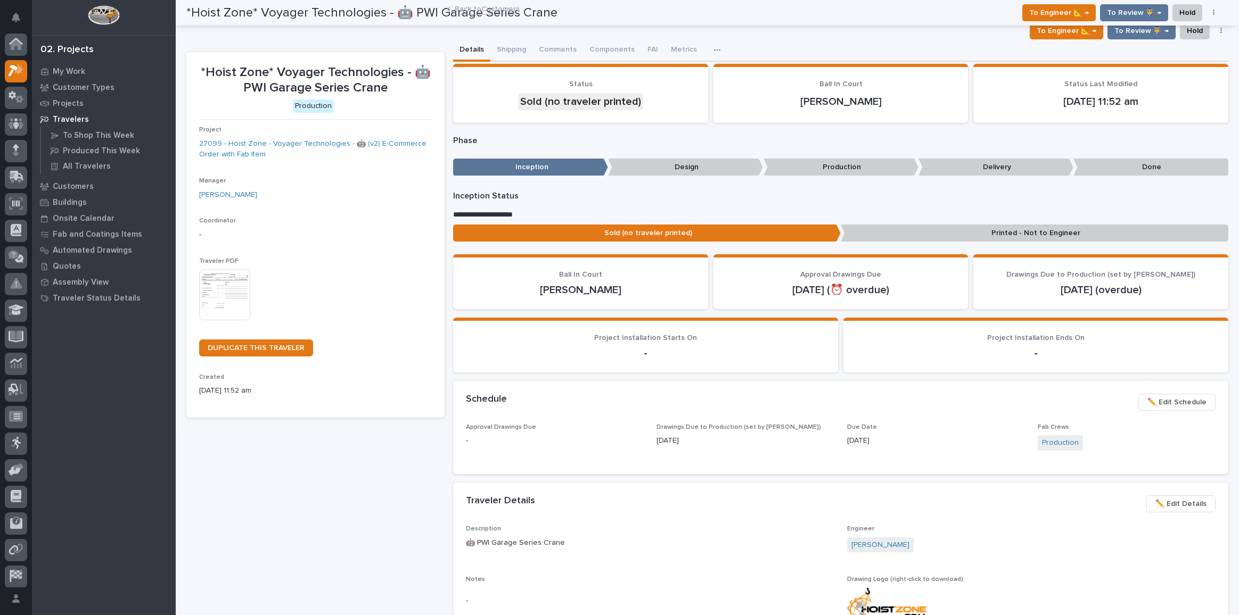  What do you see at coordinates (1141, 31) in the screenshot?
I see `span: To Review 👨‍🏭 →` at bounding box center [1141, 31].